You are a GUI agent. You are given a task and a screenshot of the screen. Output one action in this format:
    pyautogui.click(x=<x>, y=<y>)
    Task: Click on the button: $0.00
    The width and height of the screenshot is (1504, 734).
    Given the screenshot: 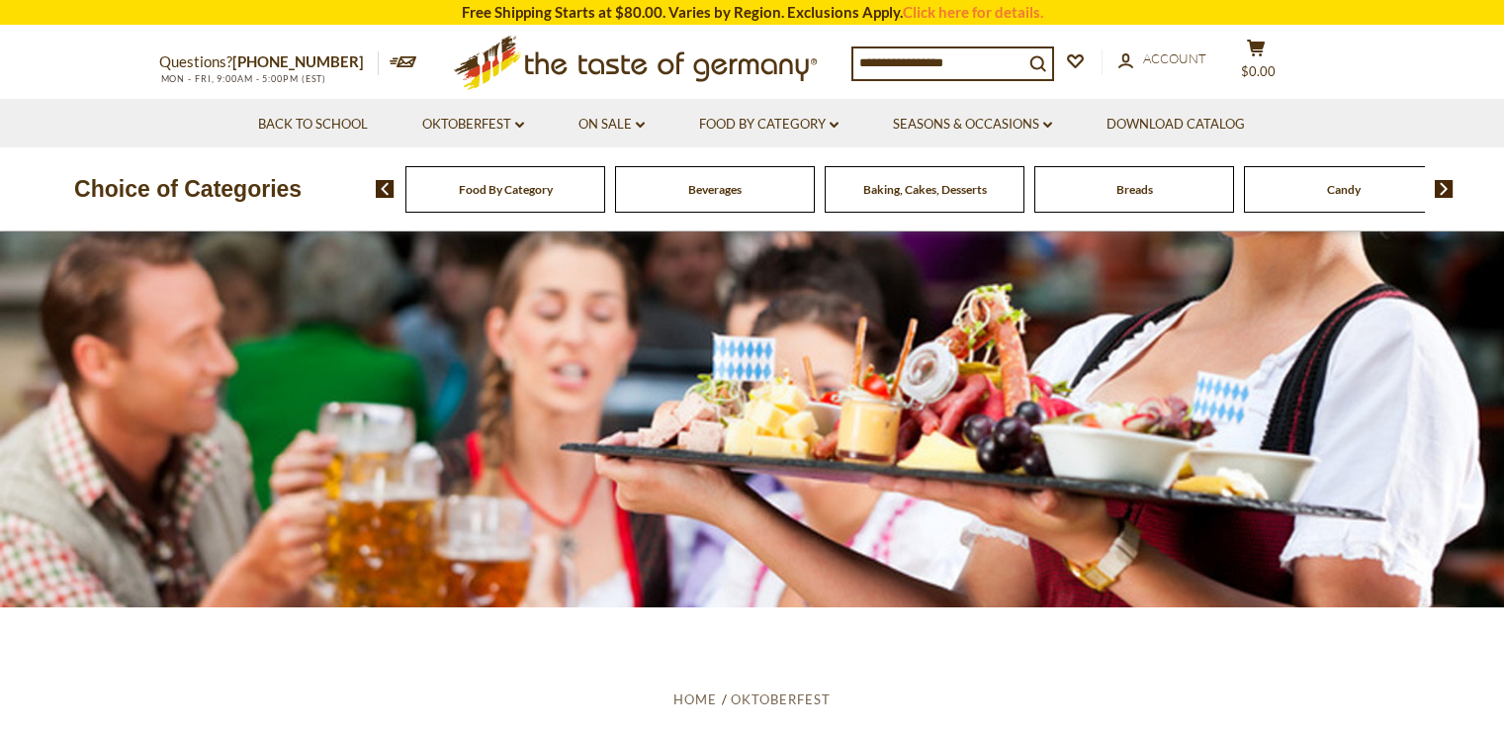 What is the action you would take?
    pyautogui.click(x=1257, y=63)
    